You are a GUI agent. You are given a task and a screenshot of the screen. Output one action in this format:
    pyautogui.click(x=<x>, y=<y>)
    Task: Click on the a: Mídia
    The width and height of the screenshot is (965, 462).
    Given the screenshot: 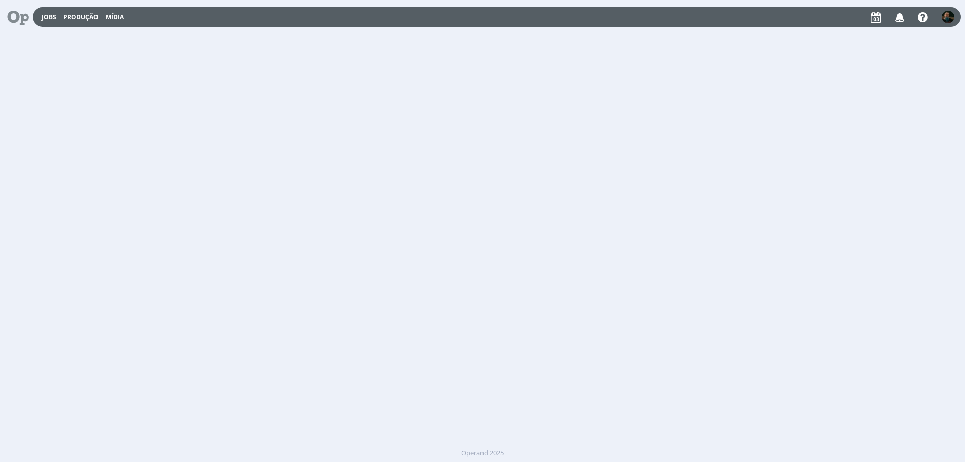 What is the action you would take?
    pyautogui.click(x=115, y=17)
    